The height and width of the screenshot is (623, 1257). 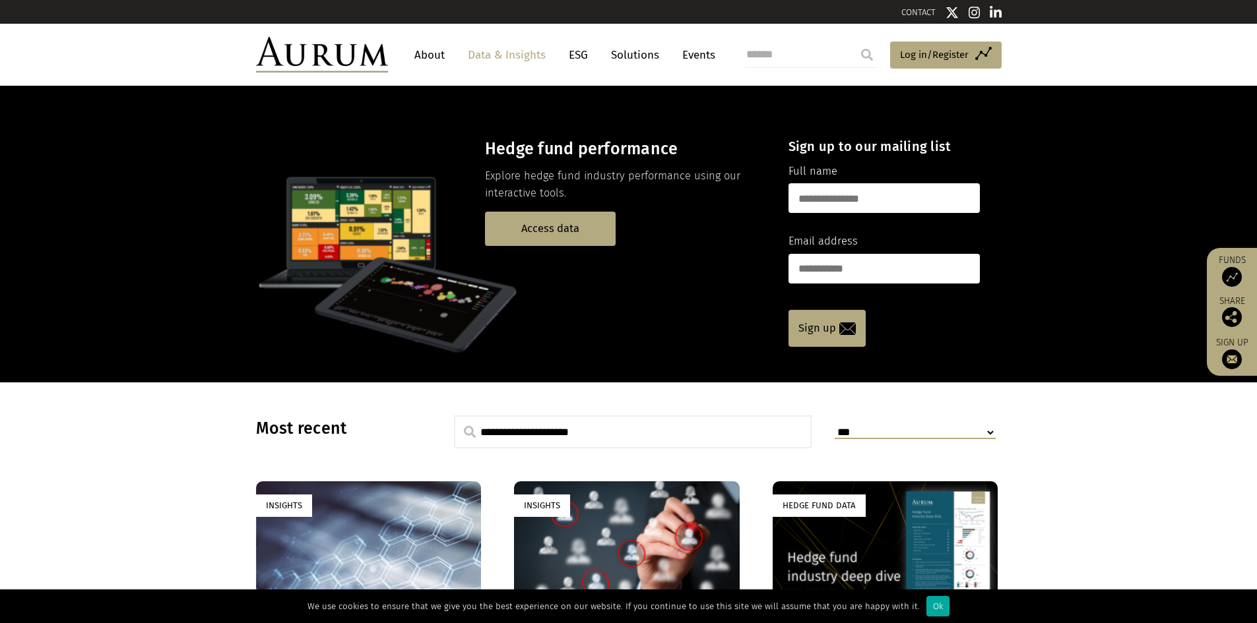 What do you see at coordinates (625, 149) in the screenshot?
I see `h3: Hedge fund performance` at bounding box center [625, 149].